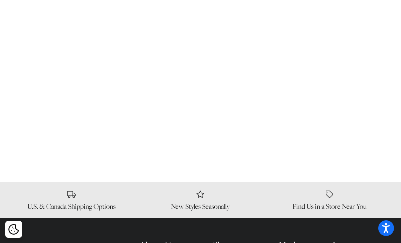 The height and width of the screenshot is (243, 401). Describe the element at coordinates (71, 200) in the screenshot. I see `a: U.S. & Canada Shipping Options` at that location.